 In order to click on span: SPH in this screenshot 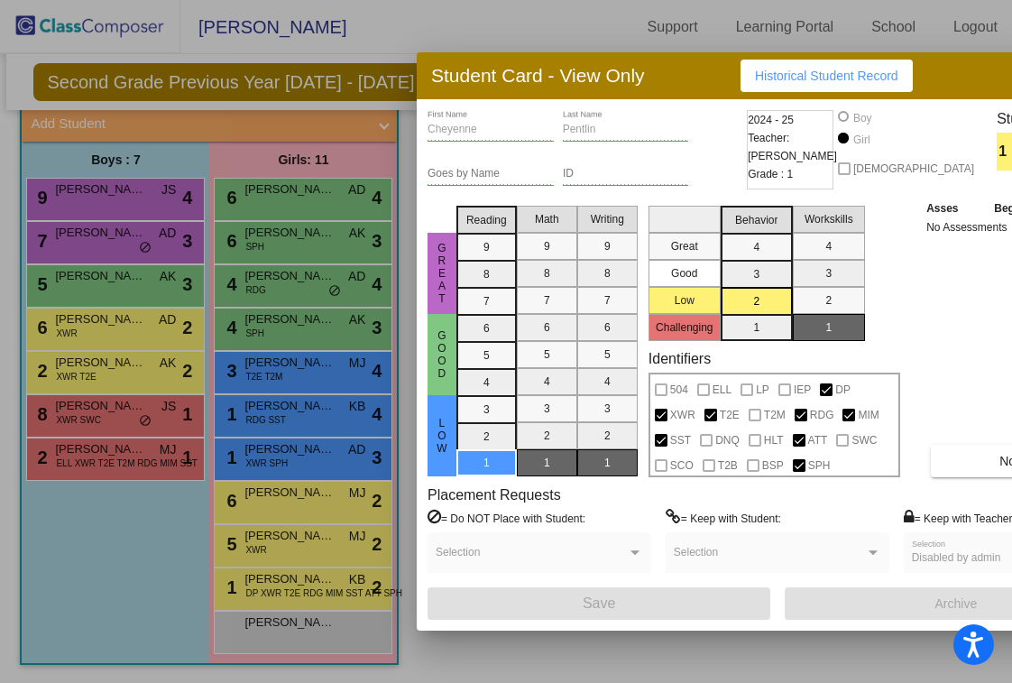, I will do `click(819, 466)`.